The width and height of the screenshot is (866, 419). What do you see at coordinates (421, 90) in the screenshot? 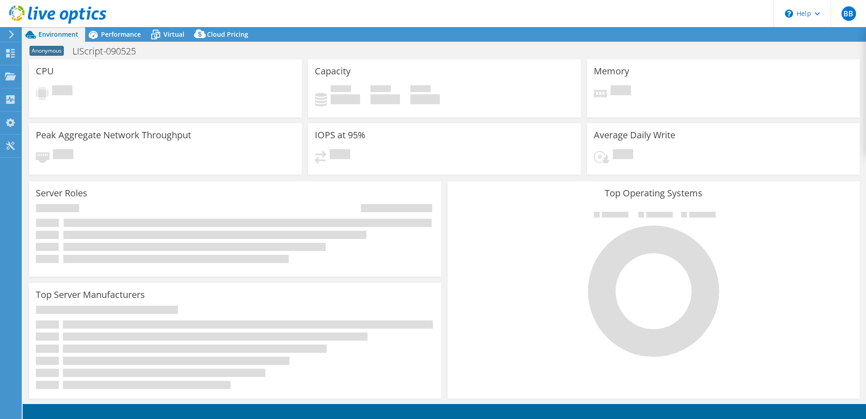
I see `span: Total` at bounding box center [421, 90].